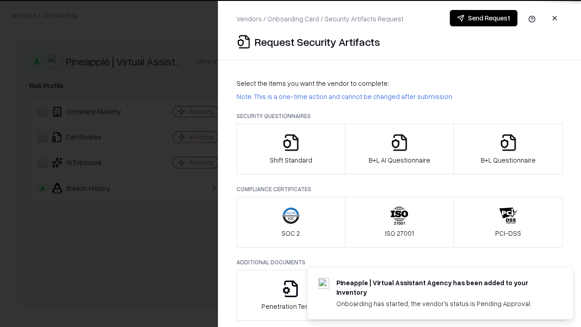 This screenshot has width=581, height=327. Describe the element at coordinates (399, 160) in the screenshot. I see `p: B+L AI Questionnaire` at that location.